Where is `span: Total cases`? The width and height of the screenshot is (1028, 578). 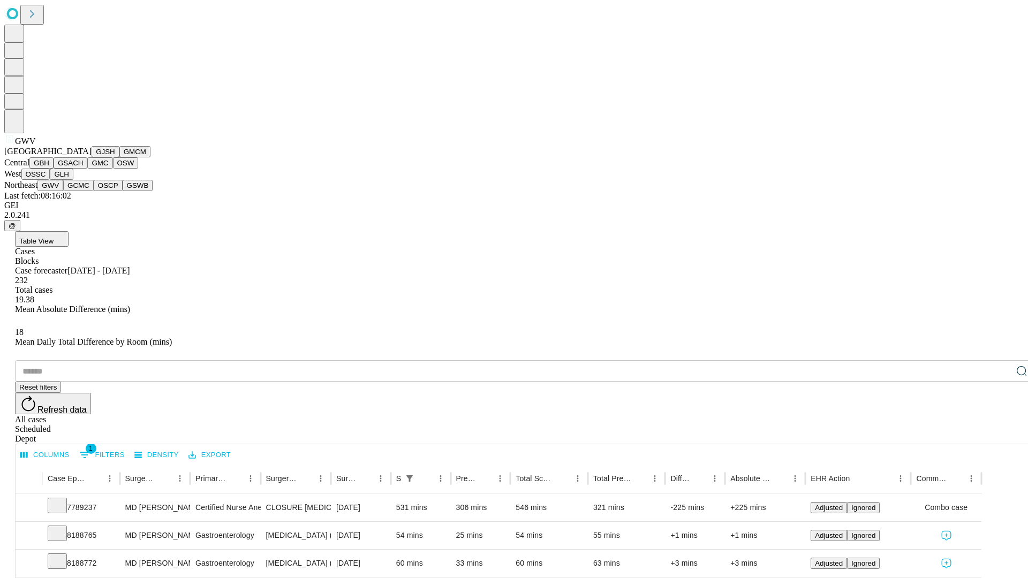 span: Total cases is located at coordinates (34, 290).